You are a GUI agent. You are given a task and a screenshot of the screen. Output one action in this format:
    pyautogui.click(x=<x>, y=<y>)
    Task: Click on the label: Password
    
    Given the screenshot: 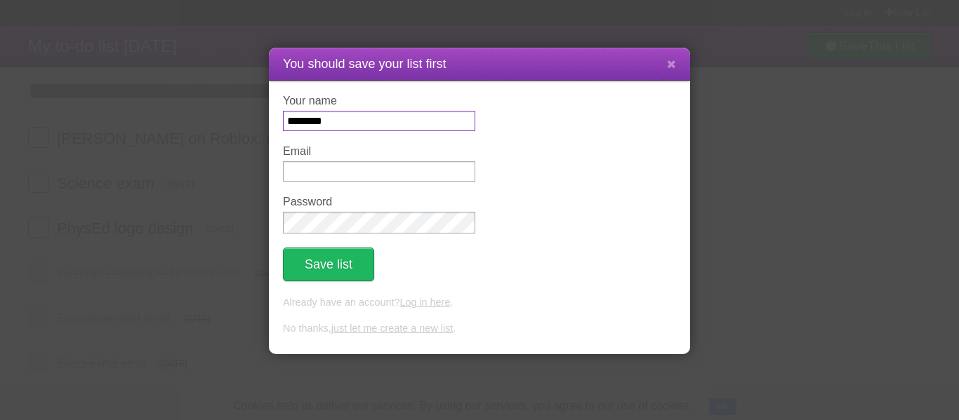 What is the action you would take?
    pyautogui.click(x=379, y=202)
    